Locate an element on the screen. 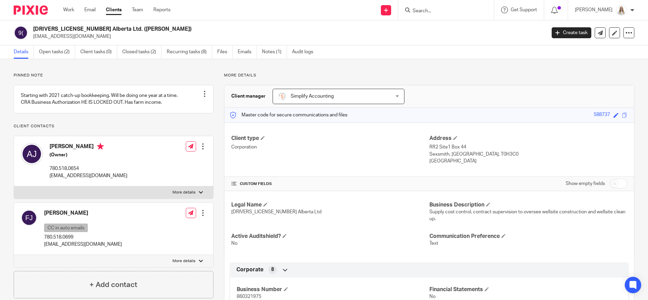 This screenshot has width=648, height=300. h4: Active Auditshield? is located at coordinates (330, 236).